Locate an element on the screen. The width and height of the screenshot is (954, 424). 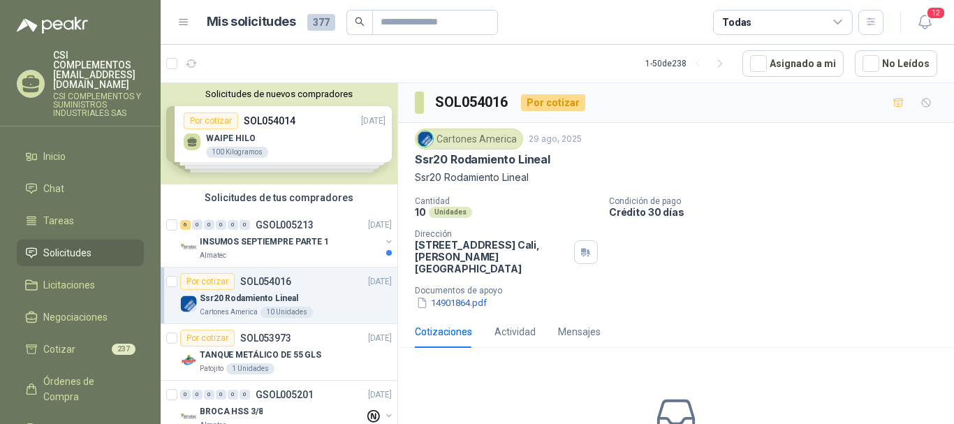
p: GSOL005201 is located at coordinates (284, 394).